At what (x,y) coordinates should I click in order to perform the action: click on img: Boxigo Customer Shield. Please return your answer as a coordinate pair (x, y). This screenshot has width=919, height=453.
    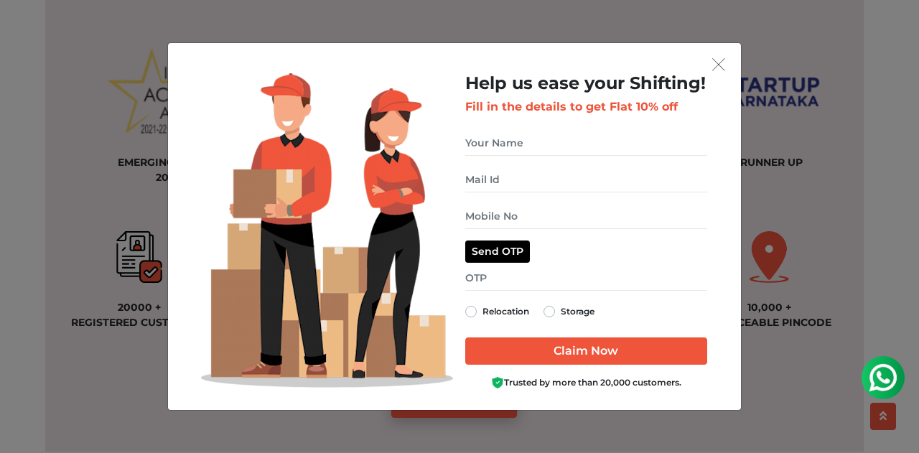
    Looking at the image, I should click on (497, 382).